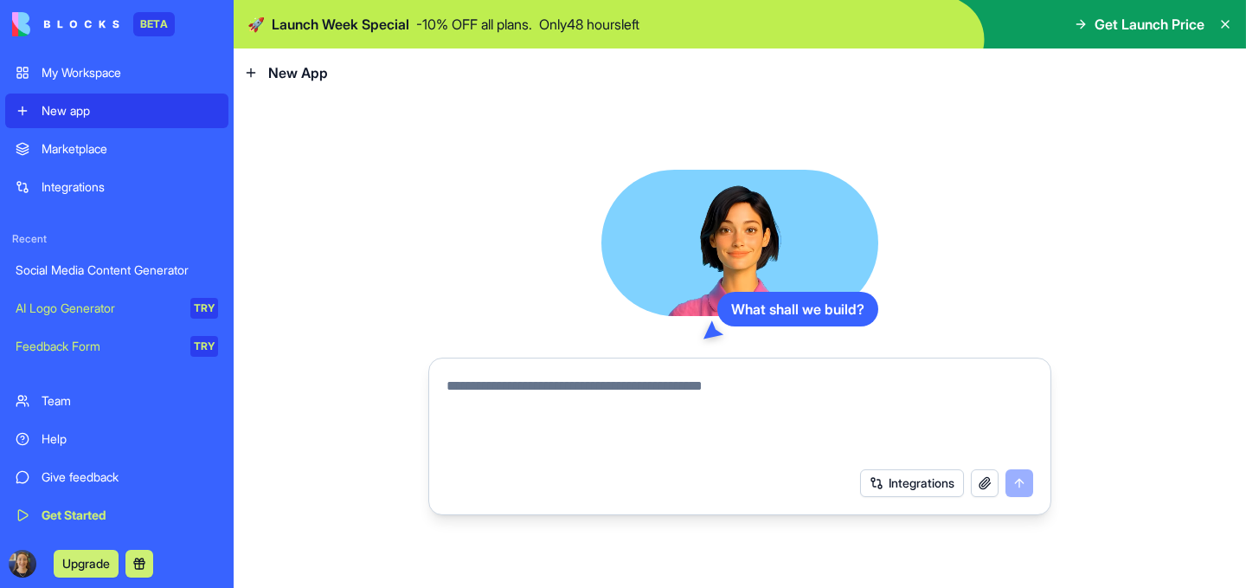 This screenshot has height=588, width=1246. What do you see at coordinates (86, 563) in the screenshot?
I see `button: Upgrade` at bounding box center [86, 563].